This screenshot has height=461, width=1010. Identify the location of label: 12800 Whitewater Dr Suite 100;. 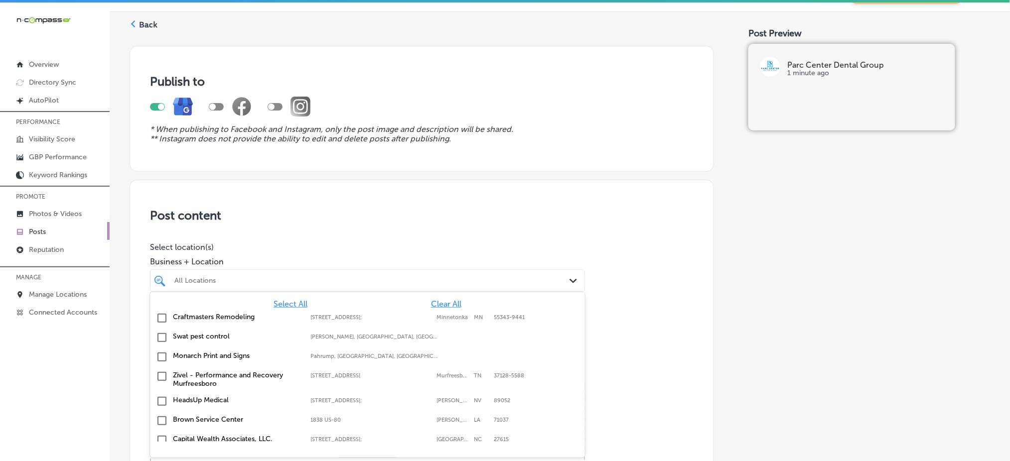
(371, 317).